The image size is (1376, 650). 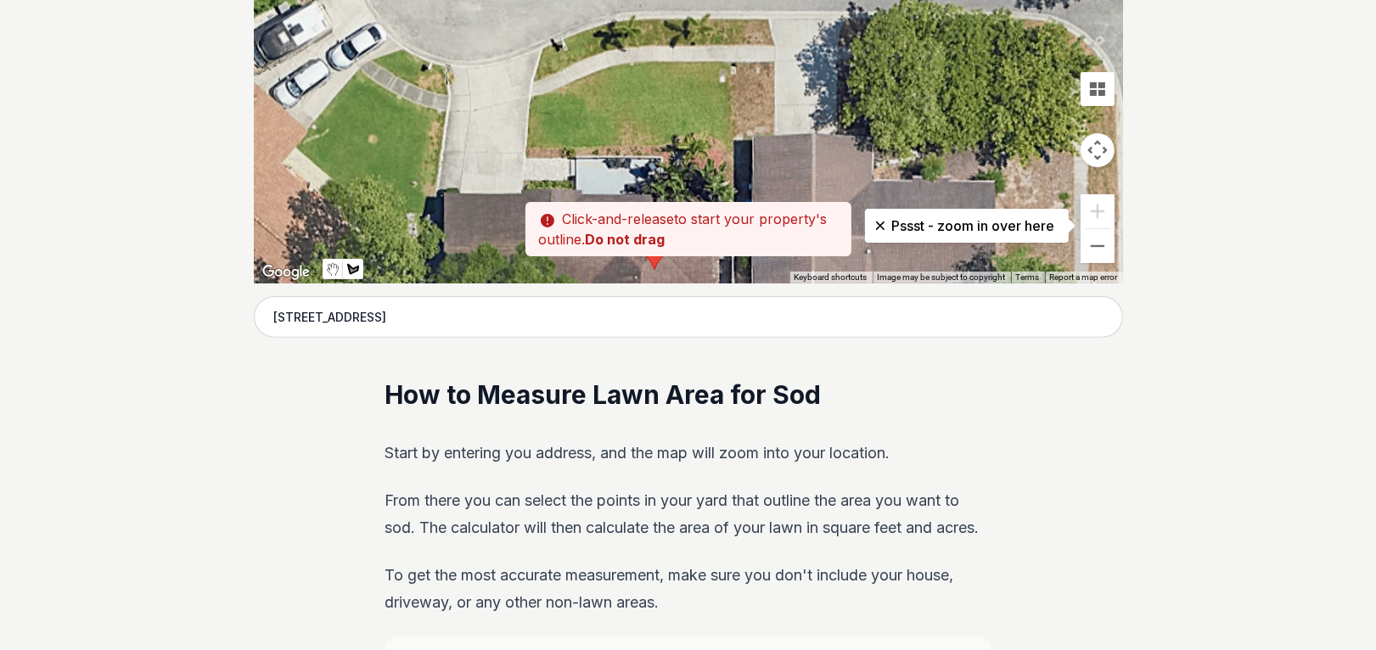 What do you see at coordinates (1028, 277) in the screenshot?
I see `a: Terms (opens in new tab)` at bounding box center [1028, 277].